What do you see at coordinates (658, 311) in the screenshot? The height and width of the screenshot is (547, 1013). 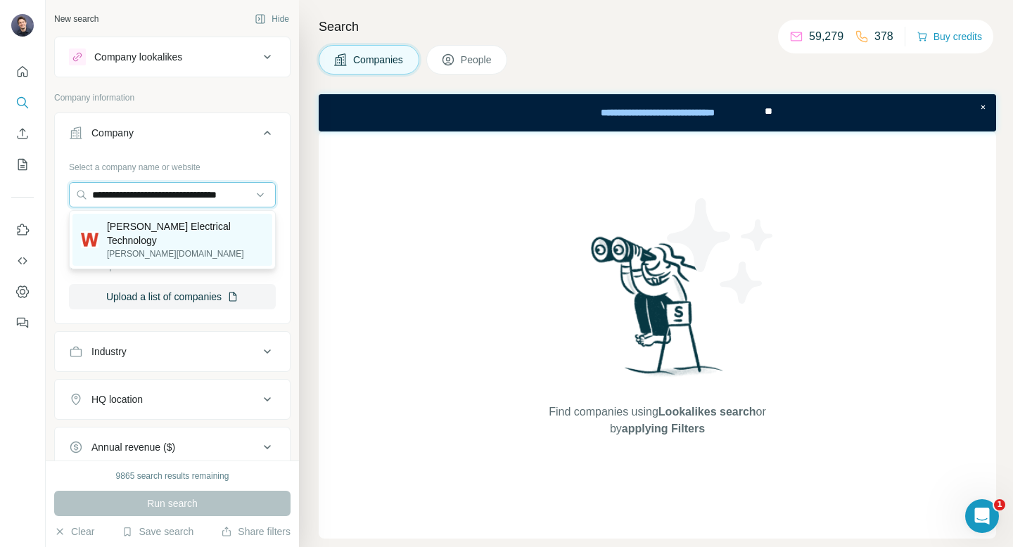 I see `img: Surfe Illustration - Woman searching with binoculars` at bounding box center [658, 311].